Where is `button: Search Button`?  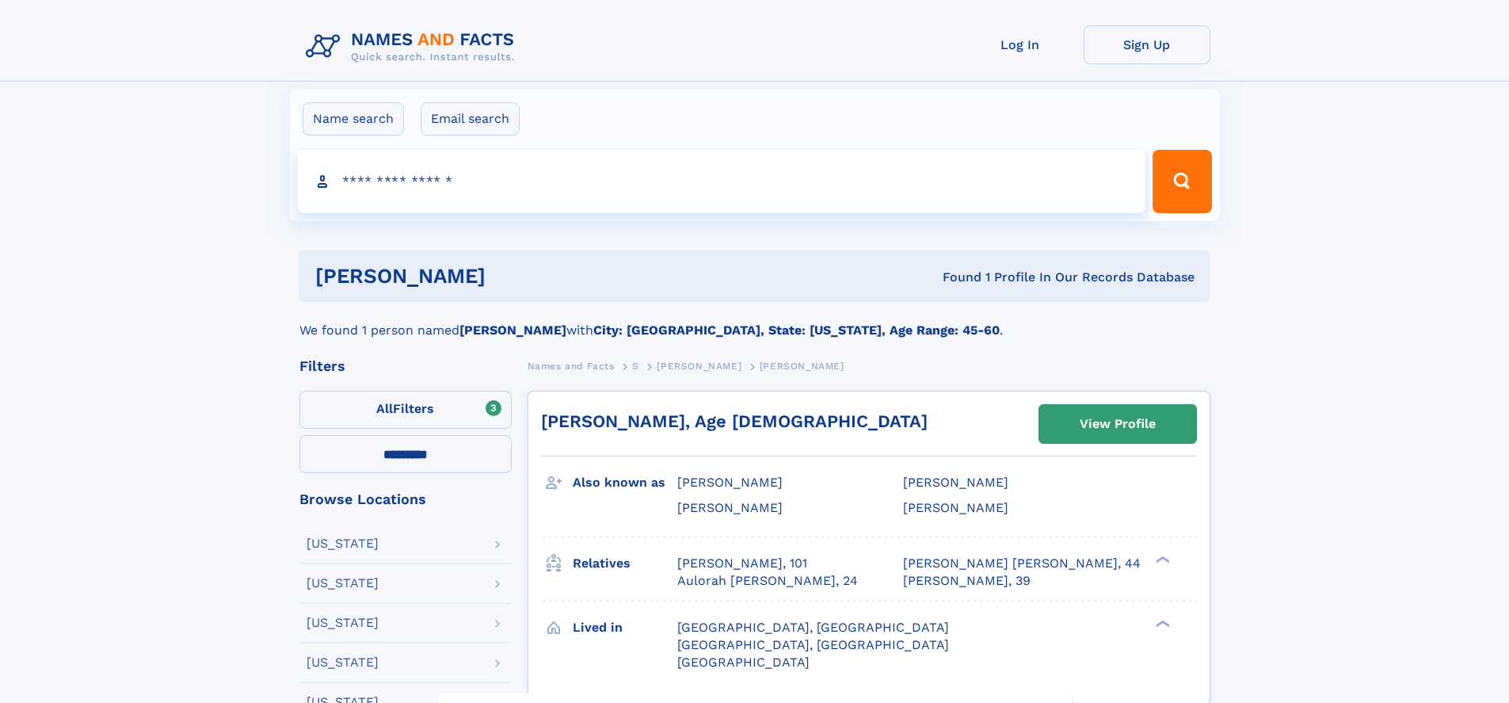 button: Search Button is located at coordinates (1182, 181).